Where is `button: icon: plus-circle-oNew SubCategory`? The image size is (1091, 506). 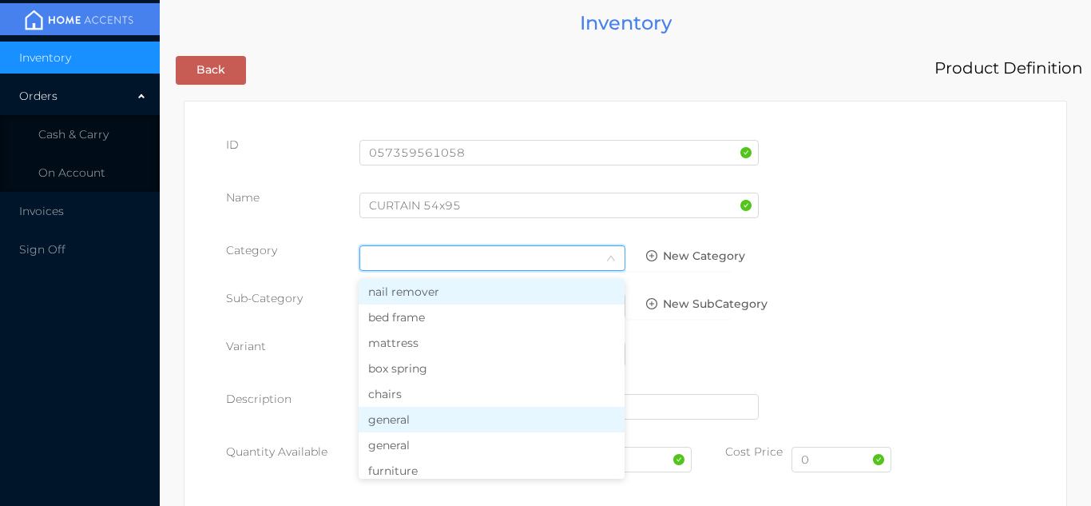 button: icon: plus-circle-oNew SubCategory is located at coordinates (678, 304).